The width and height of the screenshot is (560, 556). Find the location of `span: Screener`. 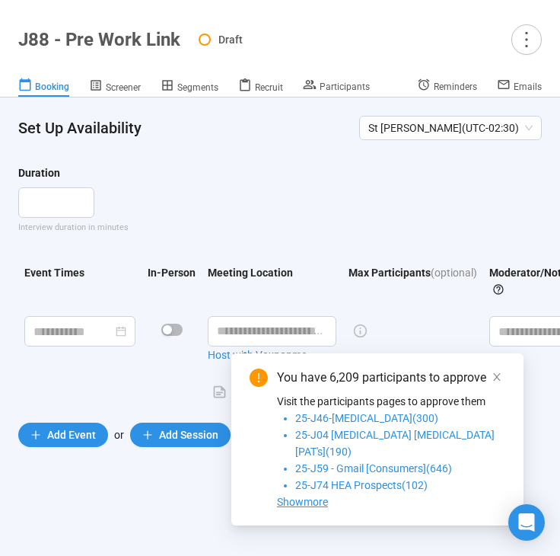

span: Screener is located at coordinates (123, 88).